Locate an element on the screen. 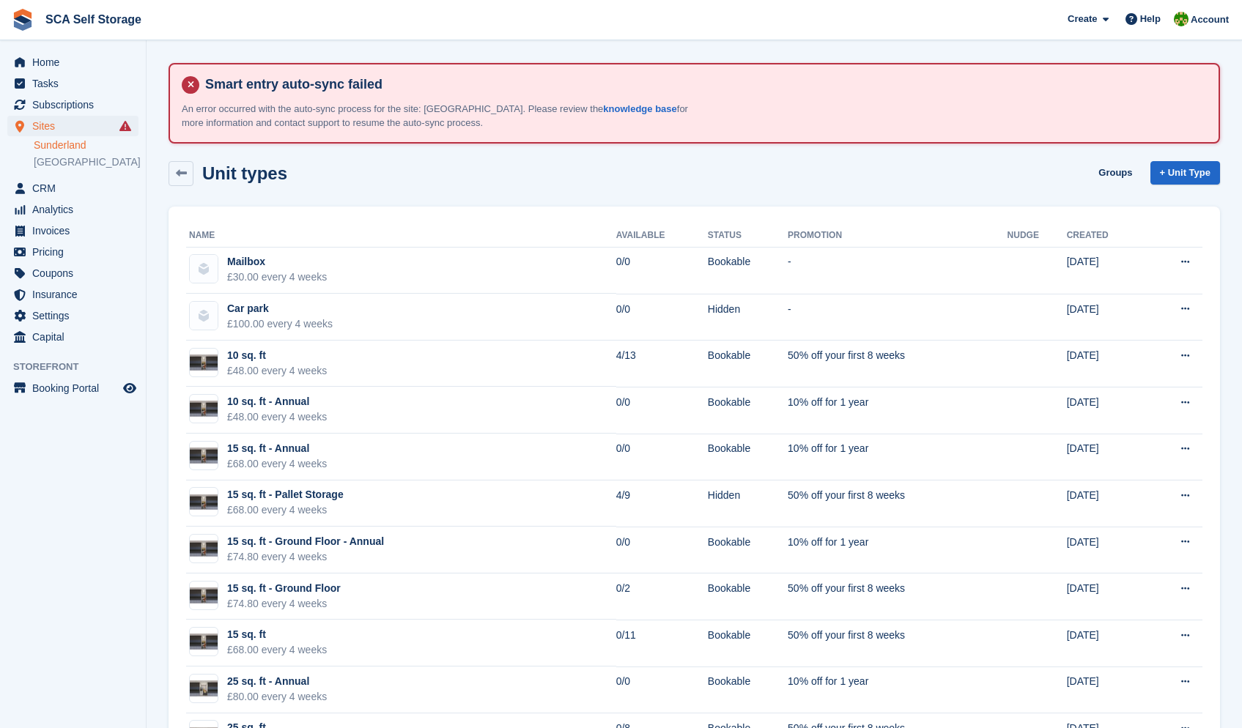  th: Name is located at coordinates (401, 236).